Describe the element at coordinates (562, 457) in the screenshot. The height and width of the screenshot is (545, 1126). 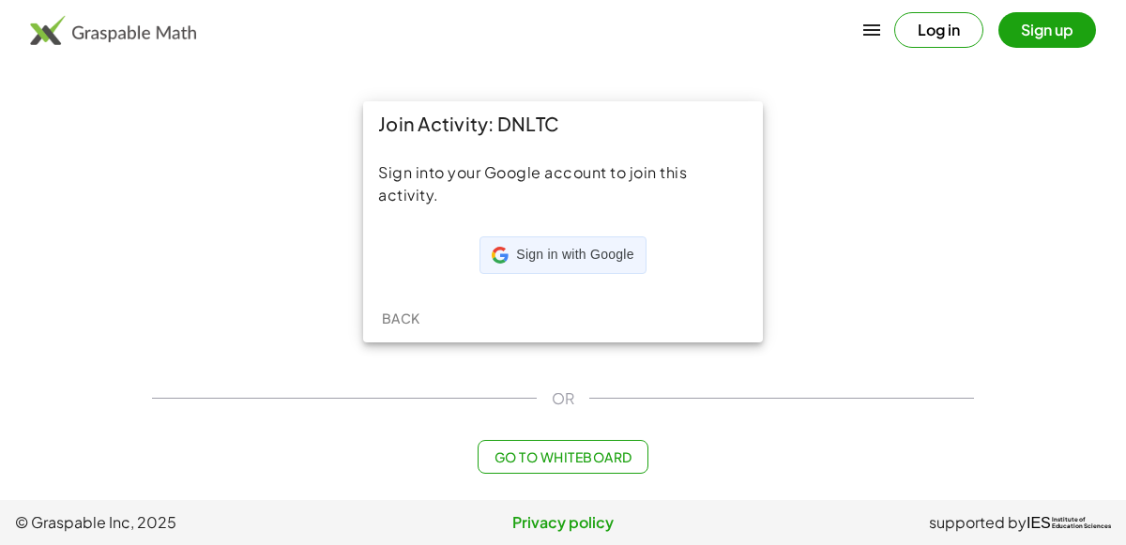
I see `span: Go to Whiteboard` at that location.